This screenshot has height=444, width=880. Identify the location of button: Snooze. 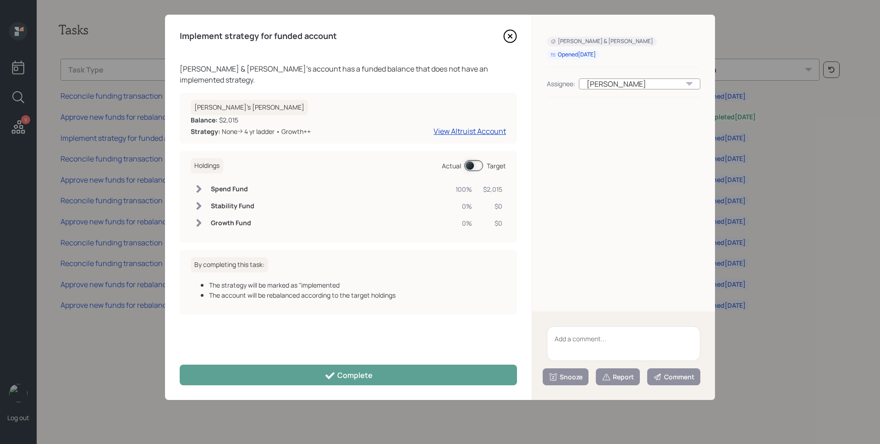
(566, 376).